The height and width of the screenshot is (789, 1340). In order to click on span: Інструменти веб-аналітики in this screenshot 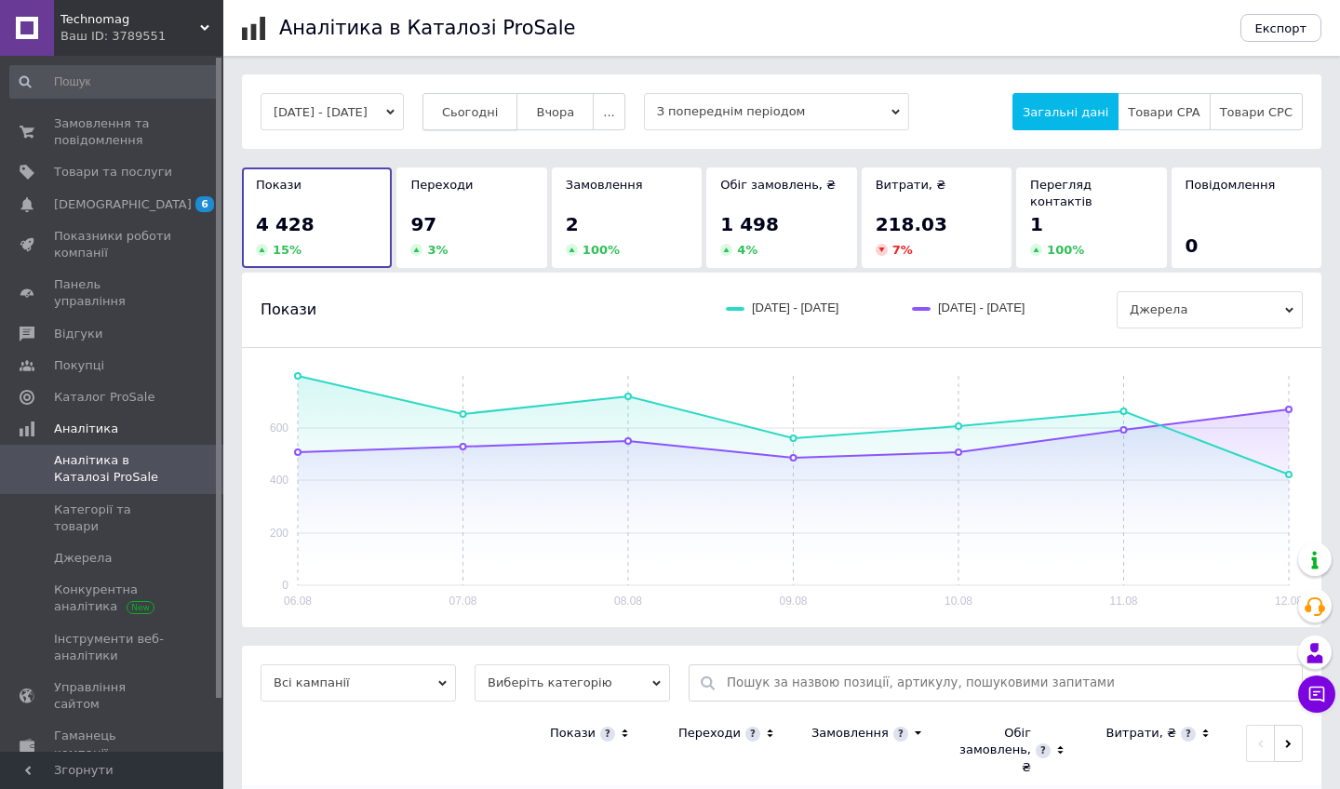, I will do `click(113, 648)`.